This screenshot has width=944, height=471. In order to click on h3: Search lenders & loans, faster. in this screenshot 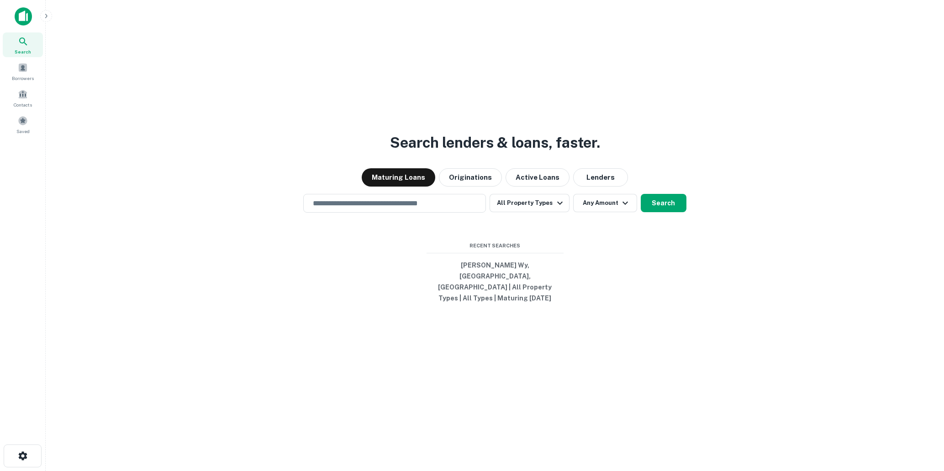, I will do `click(495, 143)`.